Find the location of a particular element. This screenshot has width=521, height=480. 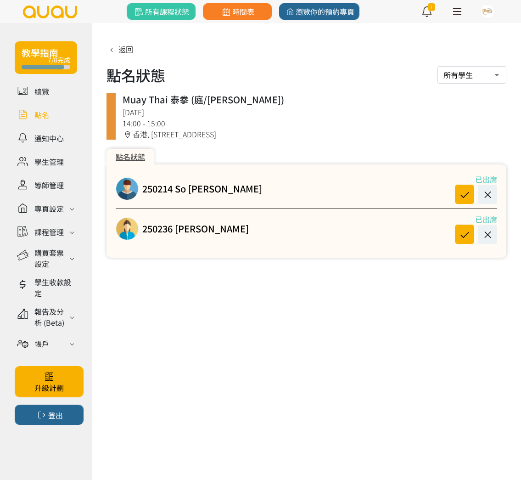

div: 報告及分析 (Beta) is located at coordinates (50, 317).